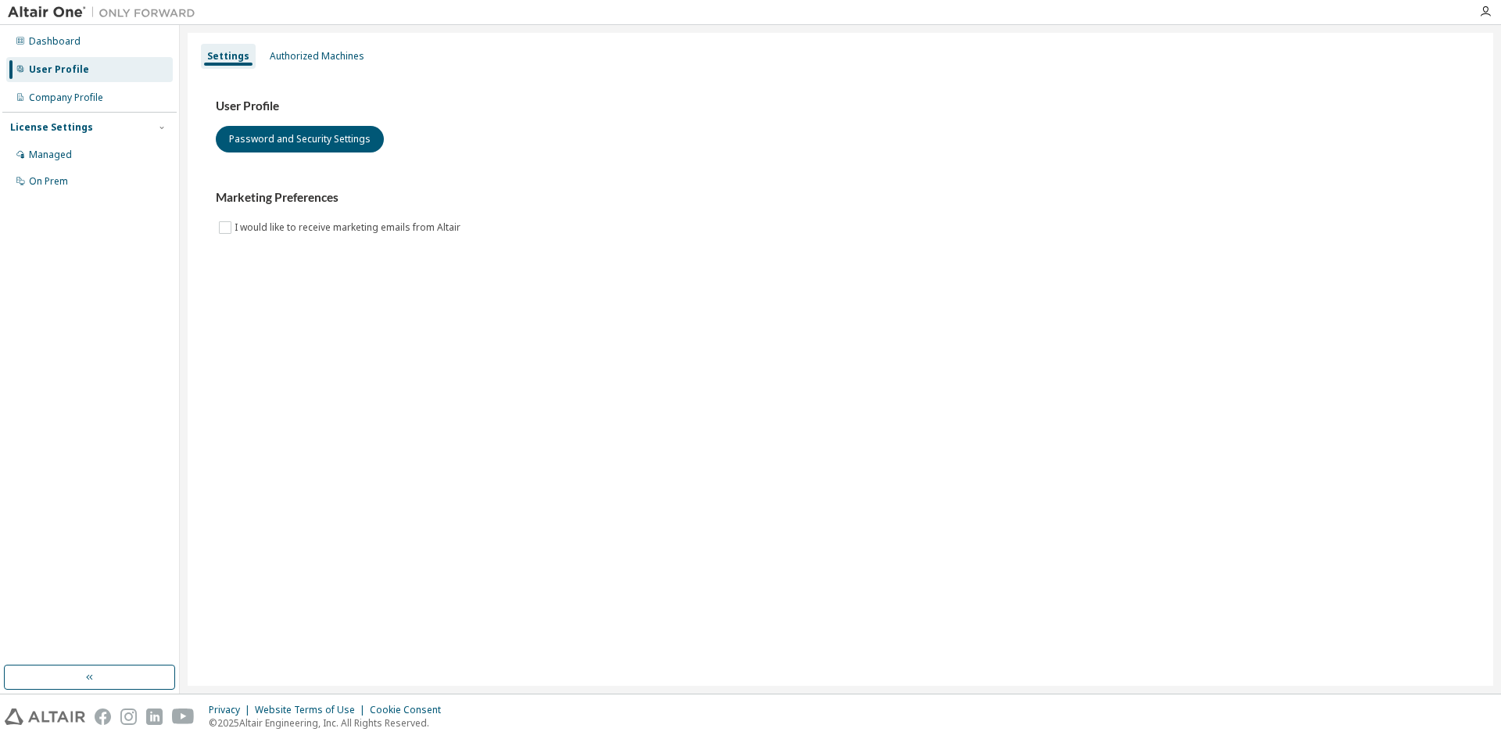 The width and height of the screenshot is (1501, 739). I want to click on img: youtube.svg, so click(183, 716).